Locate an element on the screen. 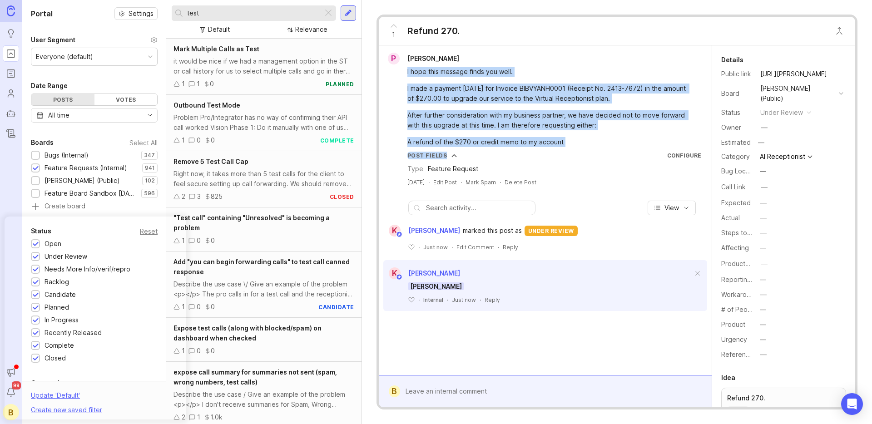 The height and width of the screenshot is (424, 872). span: "Test call" containing "Unresolved" is becoming a problem is located at coordinates (252, 223).